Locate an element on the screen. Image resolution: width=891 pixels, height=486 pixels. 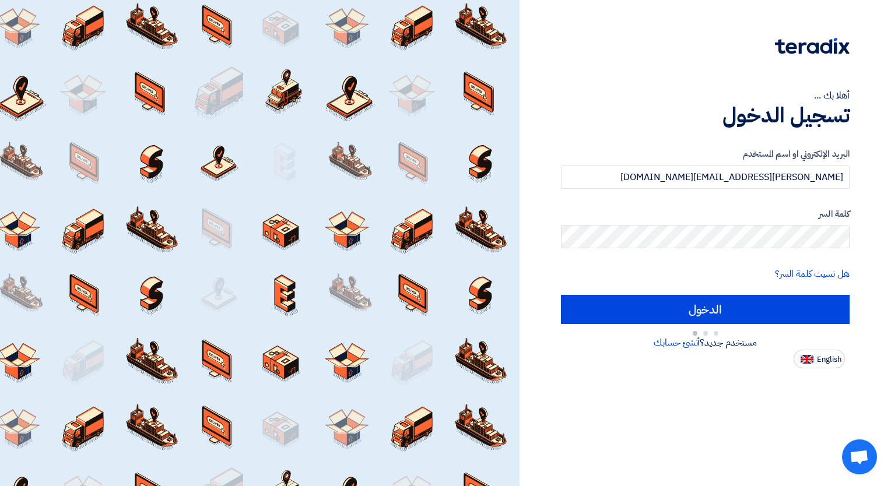
a: Open chat is located at coordinates (859, 457).